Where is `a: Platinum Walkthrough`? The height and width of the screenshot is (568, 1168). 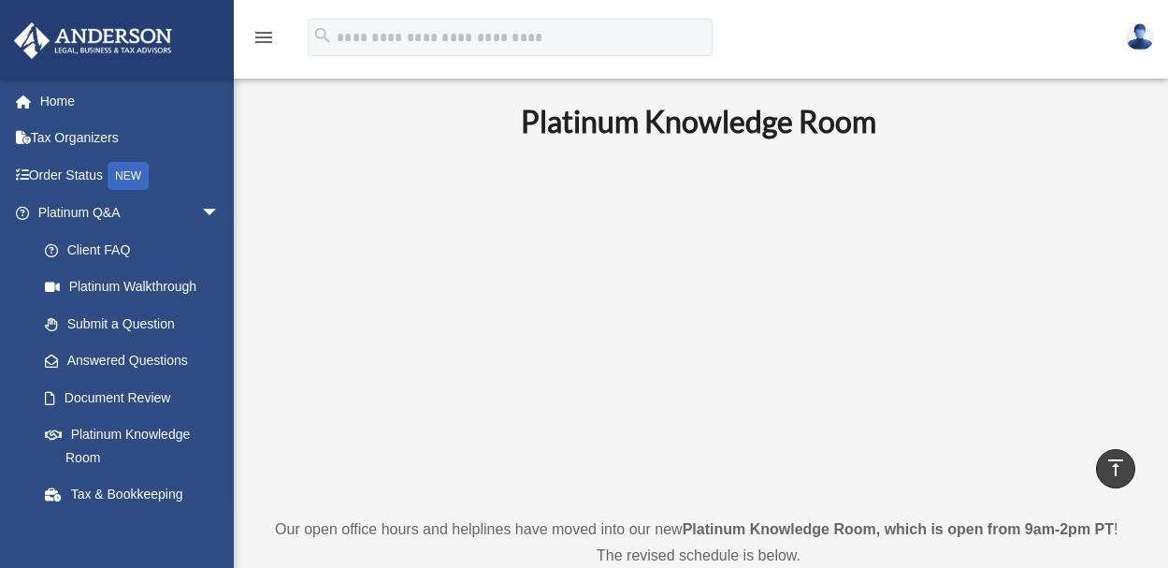
a: Platinum Walkthrough is located at coordinates (137, 287).